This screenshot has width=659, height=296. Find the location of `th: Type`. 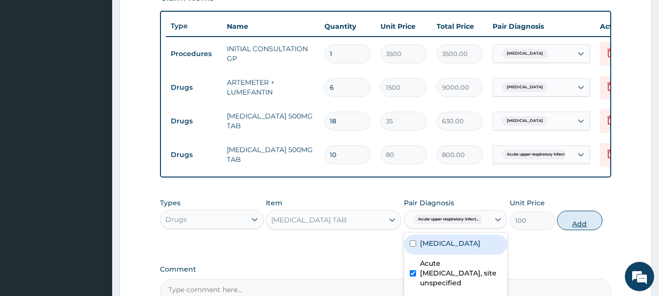

th: Type is located at coordinates (194, 26).